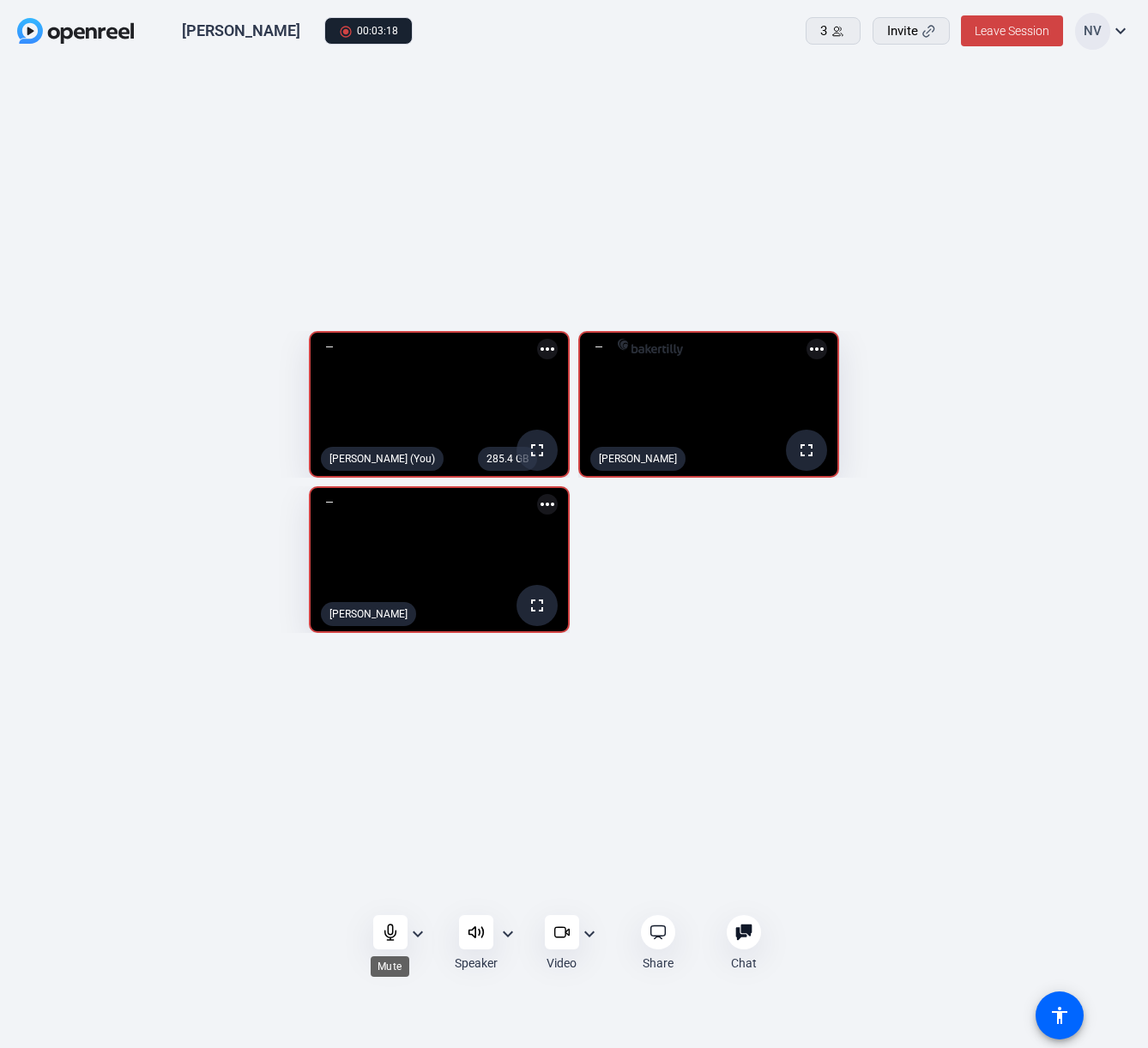  What do you see at coordinates (744, 964) in the screenshot?
I see `div: Chat` at bounding box center [744, 964].